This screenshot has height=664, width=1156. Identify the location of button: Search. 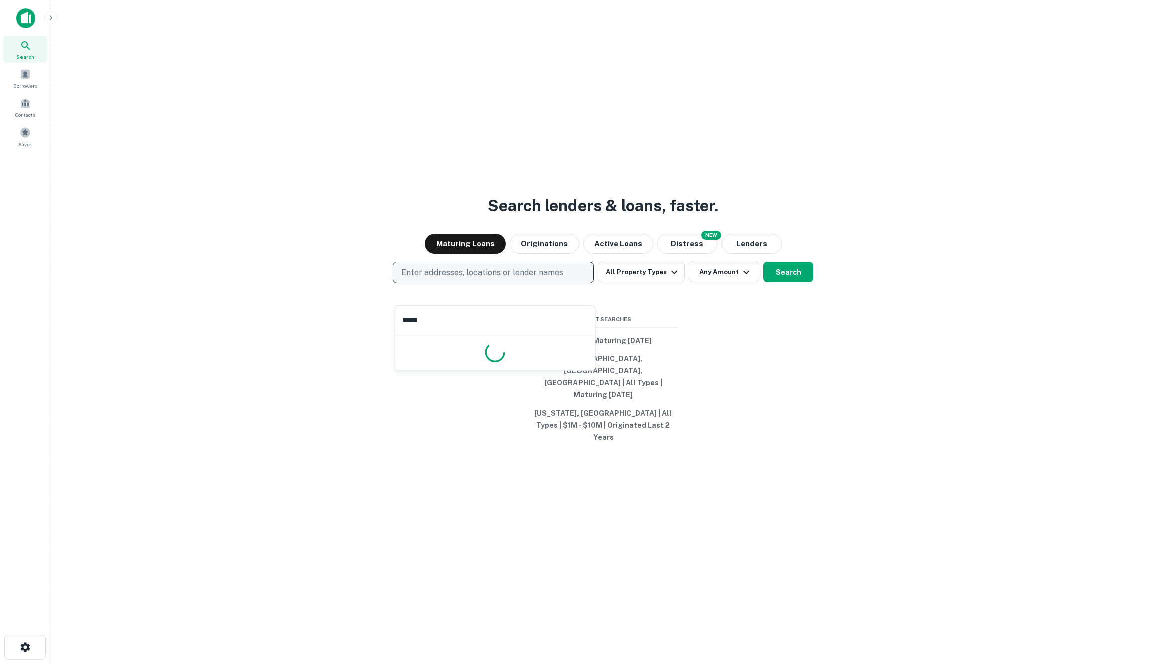
(788, 272).